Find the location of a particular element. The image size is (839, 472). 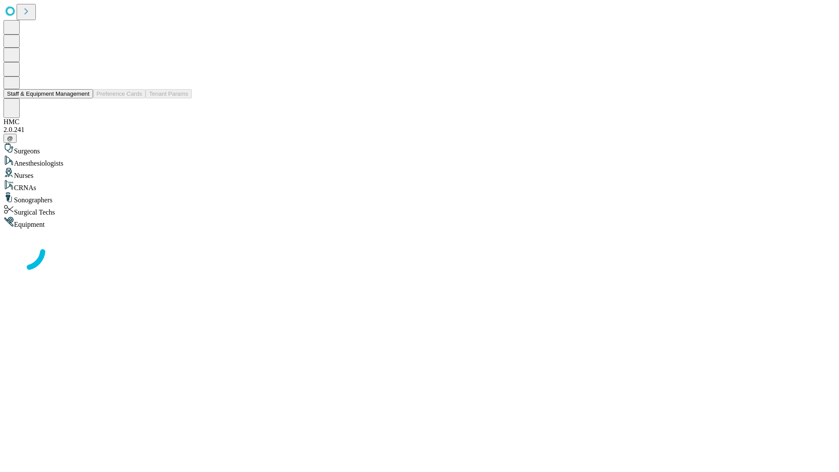

div: 2.0.241 is located at coordinates (419, 130).